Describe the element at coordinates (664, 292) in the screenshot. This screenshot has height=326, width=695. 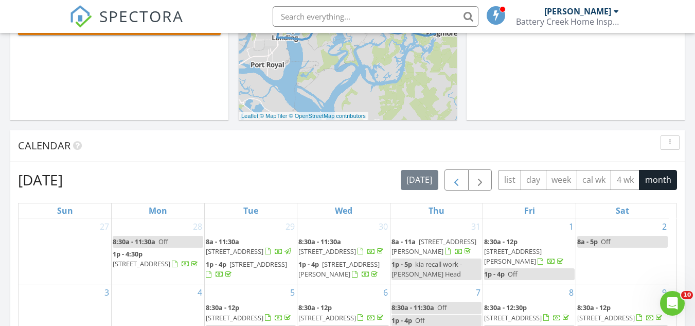
I see `a: Go to August 9, 2025` at that location.